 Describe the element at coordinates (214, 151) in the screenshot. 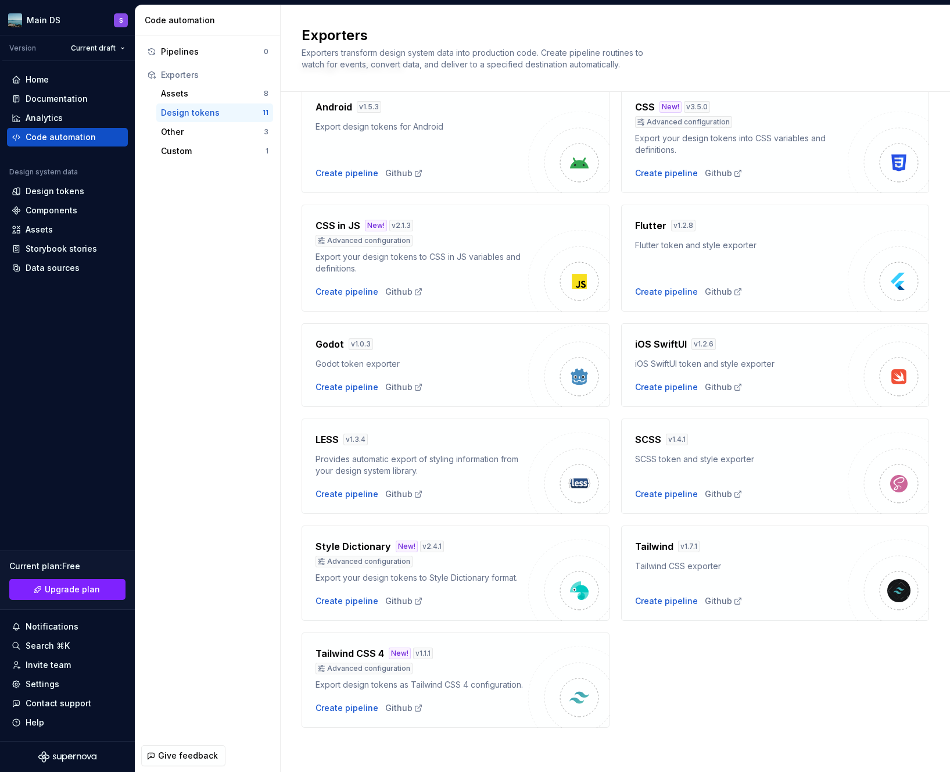

I see `button: Custom1` at that location.